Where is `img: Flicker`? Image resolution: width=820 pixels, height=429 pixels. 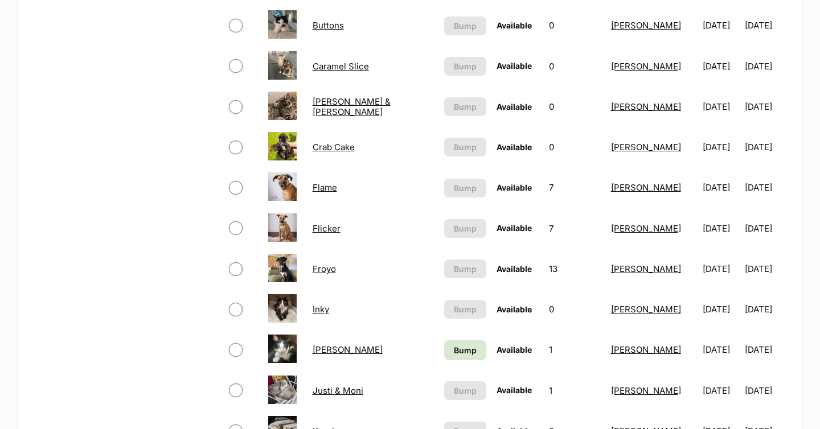
img: Flicker is located at coordinates (282, 228).